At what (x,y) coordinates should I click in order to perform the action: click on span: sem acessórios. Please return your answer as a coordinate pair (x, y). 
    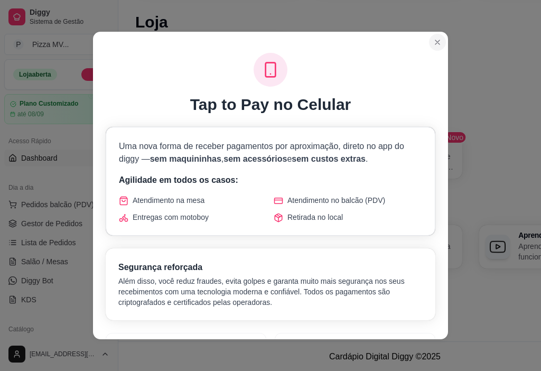
    Looking at the image, I should click on (255, 159).